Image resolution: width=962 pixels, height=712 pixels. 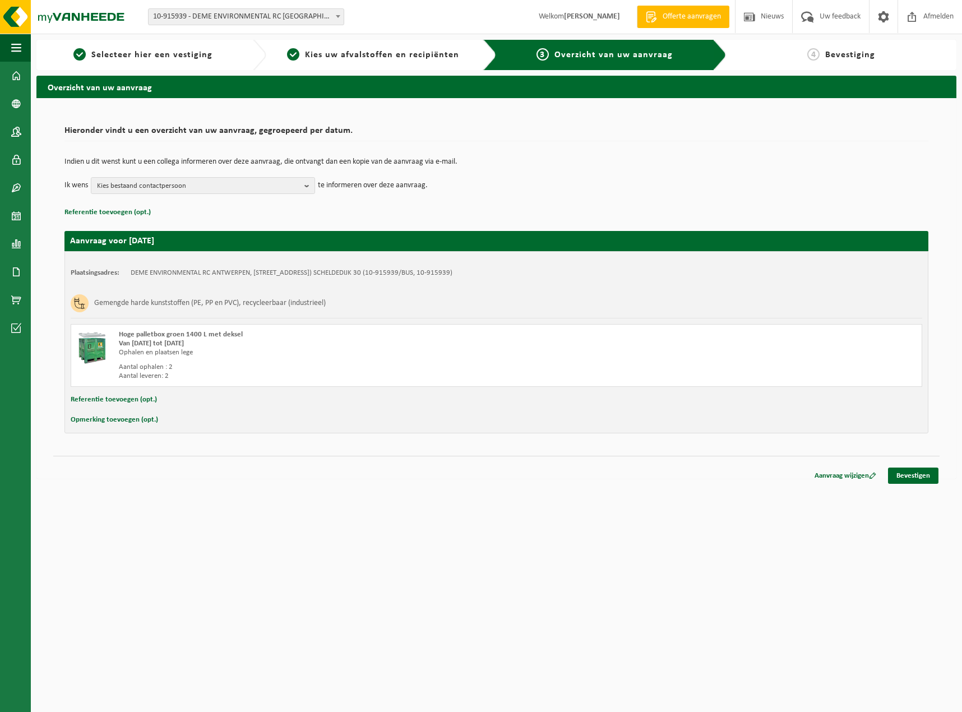 What do you see at coordinates (198, 186) in the screenshot?
I see `span: Kies bestaand contactpersoon` at bounding box center [198, 186].